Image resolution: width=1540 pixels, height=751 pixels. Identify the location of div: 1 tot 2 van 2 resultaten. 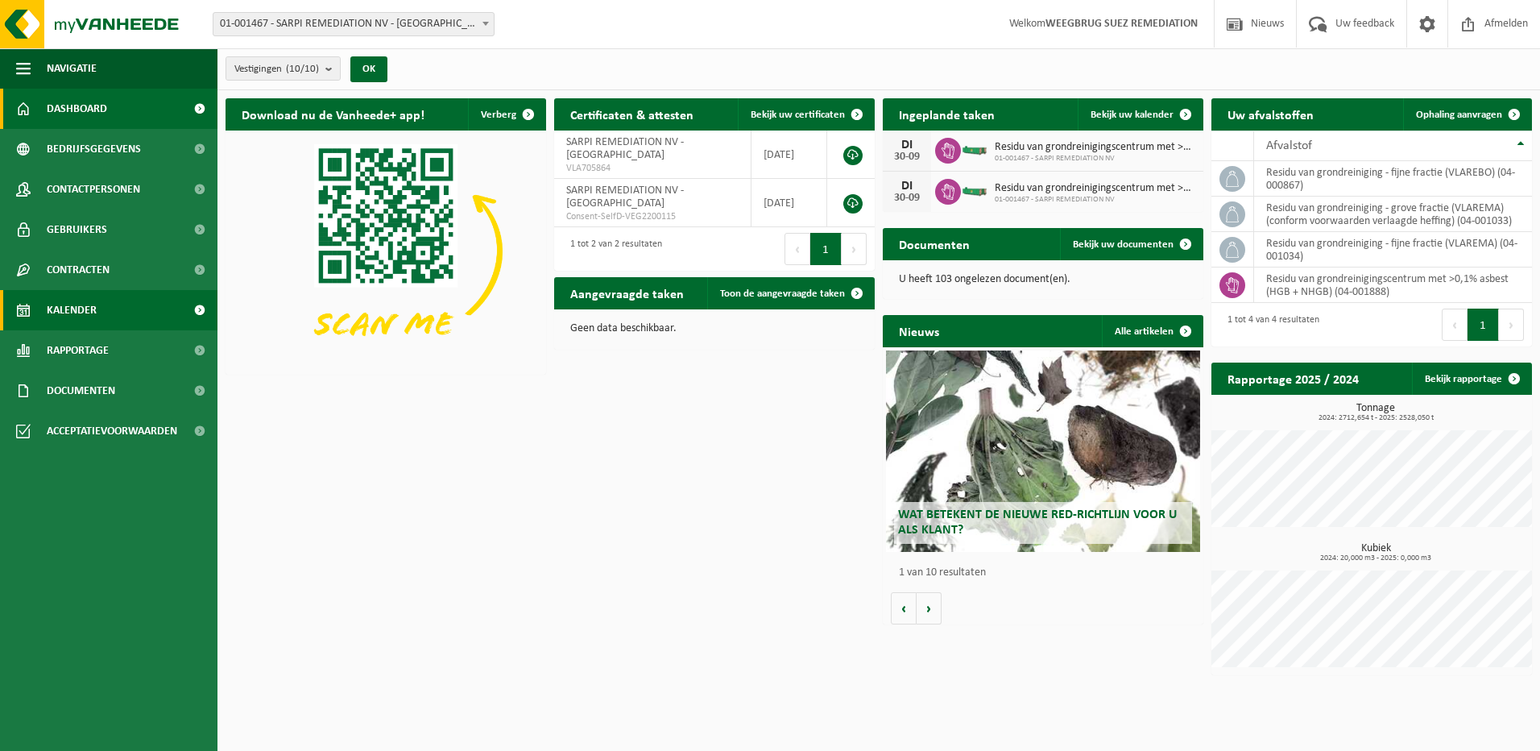
(612, 249).